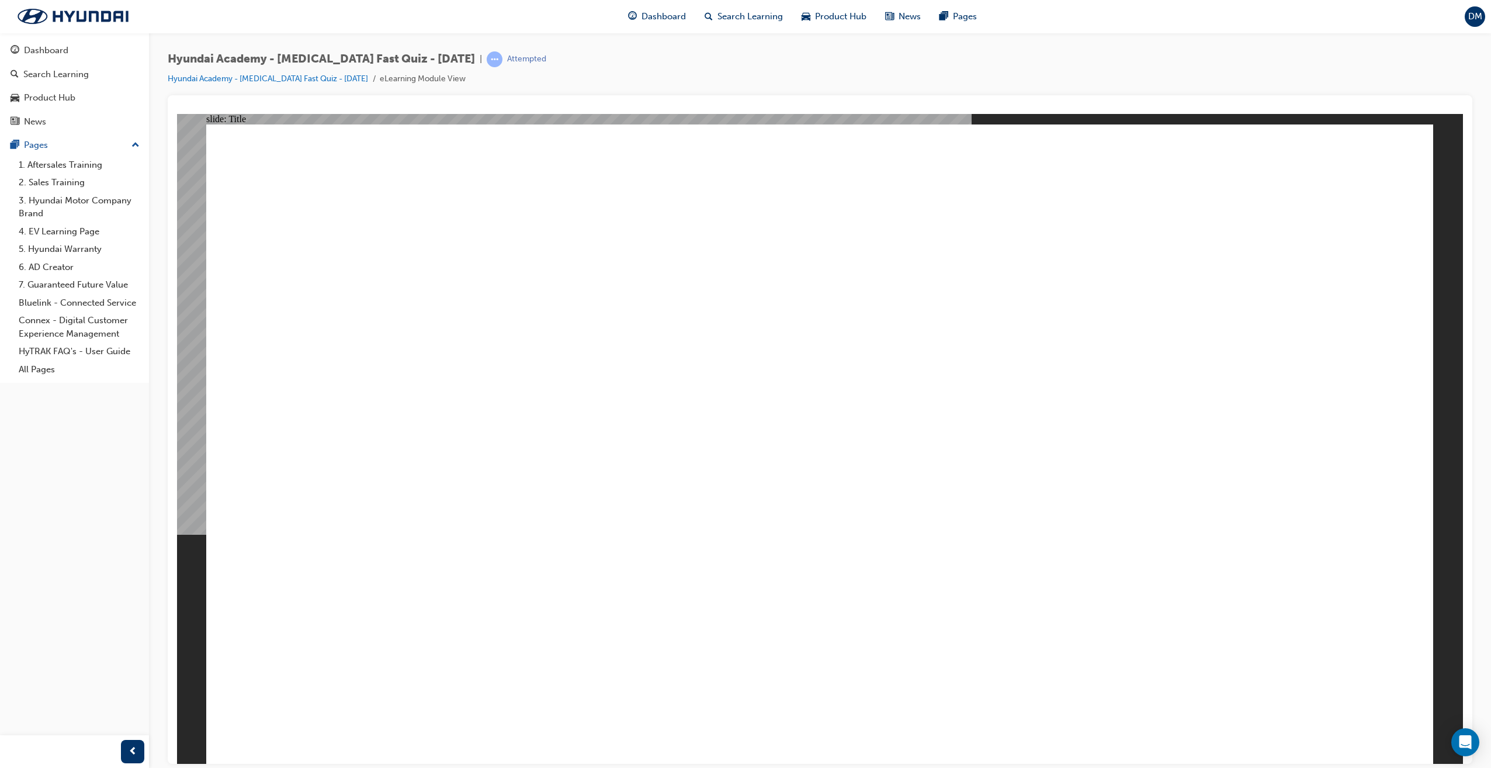 The width and height of the screenshot is (1491, 768). What do you see at coordinates (79, 182) in the screenshot?
I see `a: 2. Sales Training` at bounding box center [79, 182].